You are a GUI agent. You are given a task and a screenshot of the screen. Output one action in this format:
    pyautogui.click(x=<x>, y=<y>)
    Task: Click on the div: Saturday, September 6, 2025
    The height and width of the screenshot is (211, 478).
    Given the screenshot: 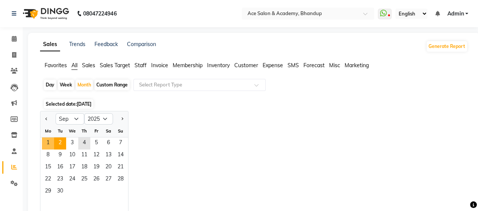 What is the action you would take?
    pyautogui.click(x=108, y=144)
    